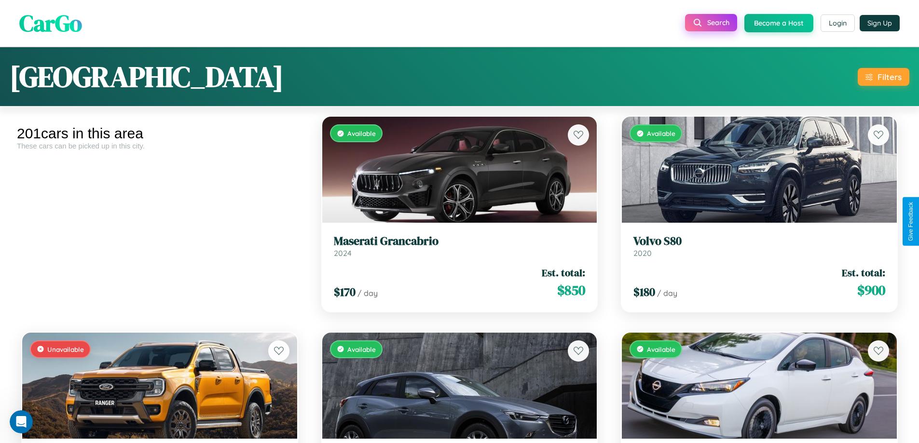  I want to click on div: Filters, so click(889, 77).